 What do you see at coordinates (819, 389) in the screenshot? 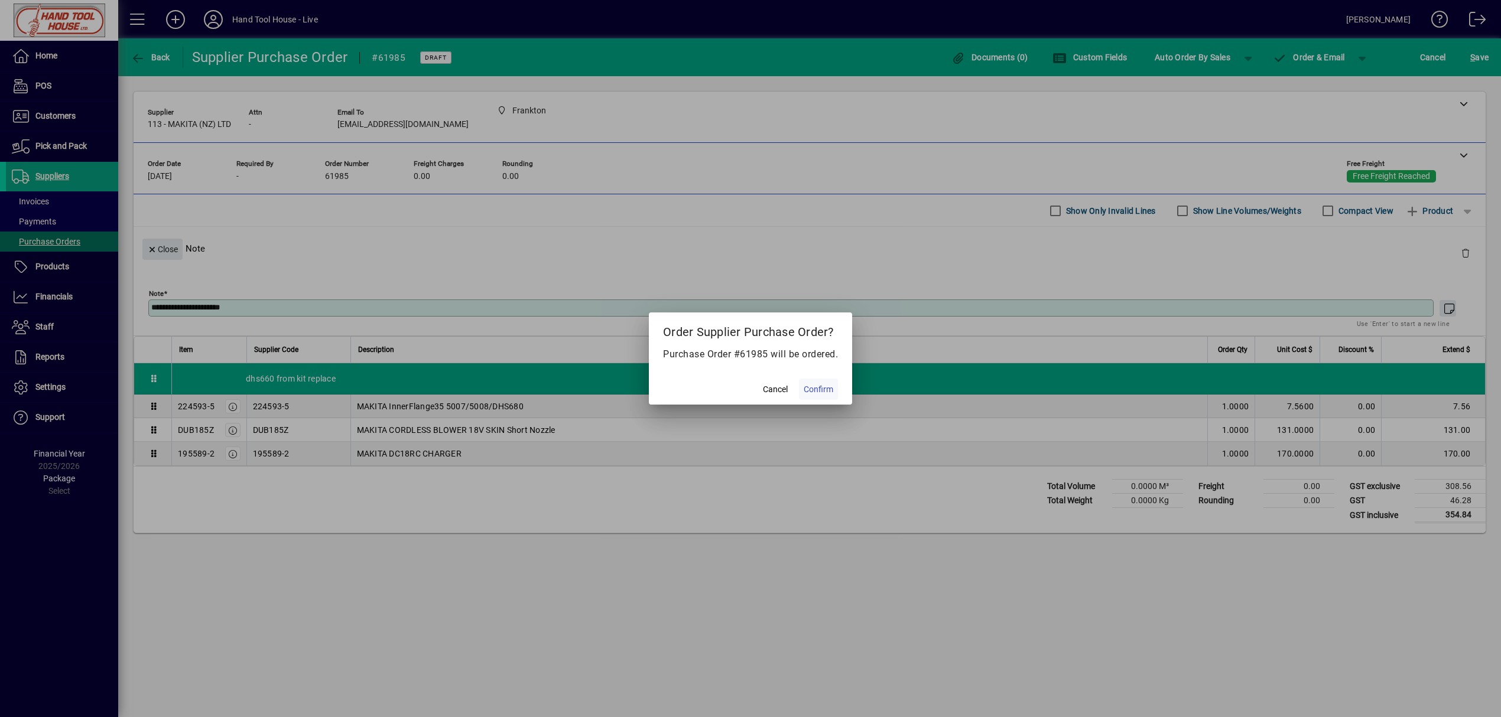
I see `button: Confirm` at bounding box center [819, 389].